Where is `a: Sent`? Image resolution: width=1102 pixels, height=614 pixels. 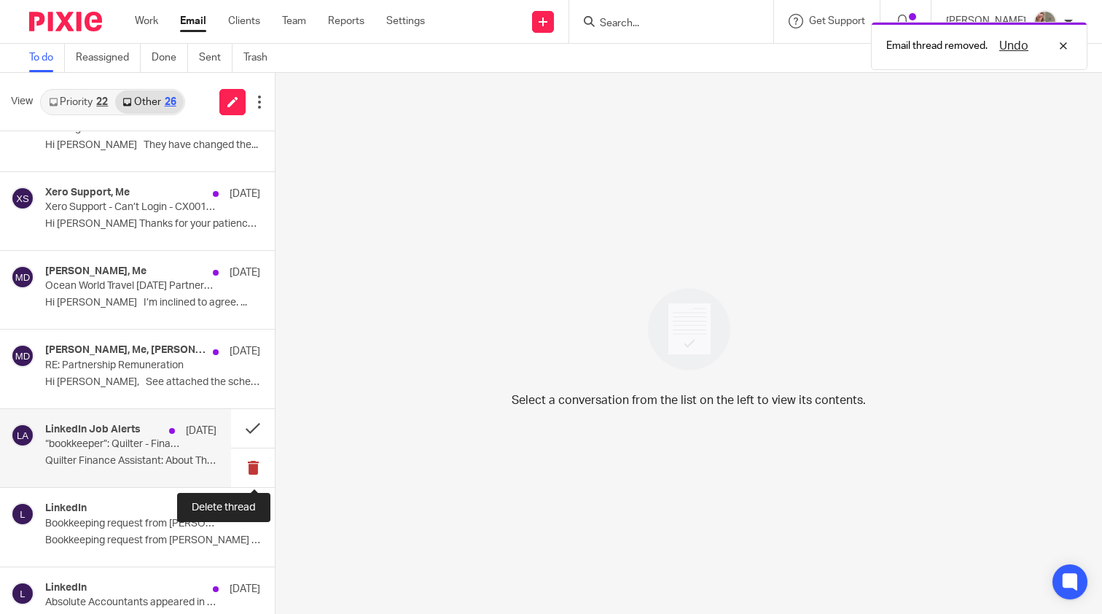
a: Sent is located at coordinates (216, 58).